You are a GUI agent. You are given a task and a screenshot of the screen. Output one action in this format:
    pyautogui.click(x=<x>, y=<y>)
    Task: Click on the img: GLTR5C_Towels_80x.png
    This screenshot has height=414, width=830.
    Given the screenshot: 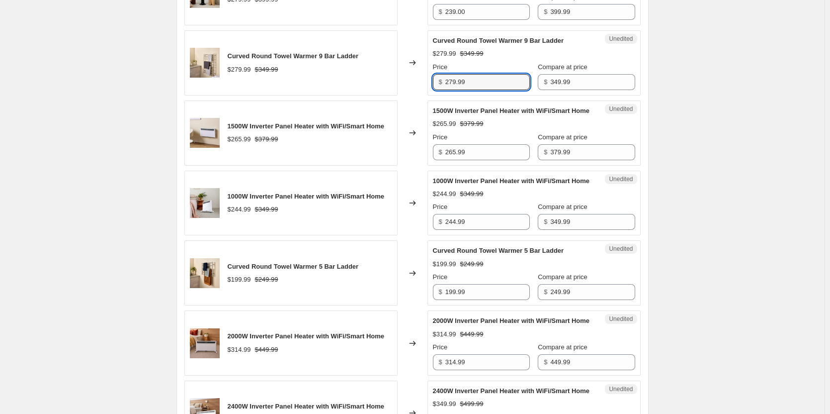 What is the action you would take?
    pyautogui.click(x=205, y=273)
    